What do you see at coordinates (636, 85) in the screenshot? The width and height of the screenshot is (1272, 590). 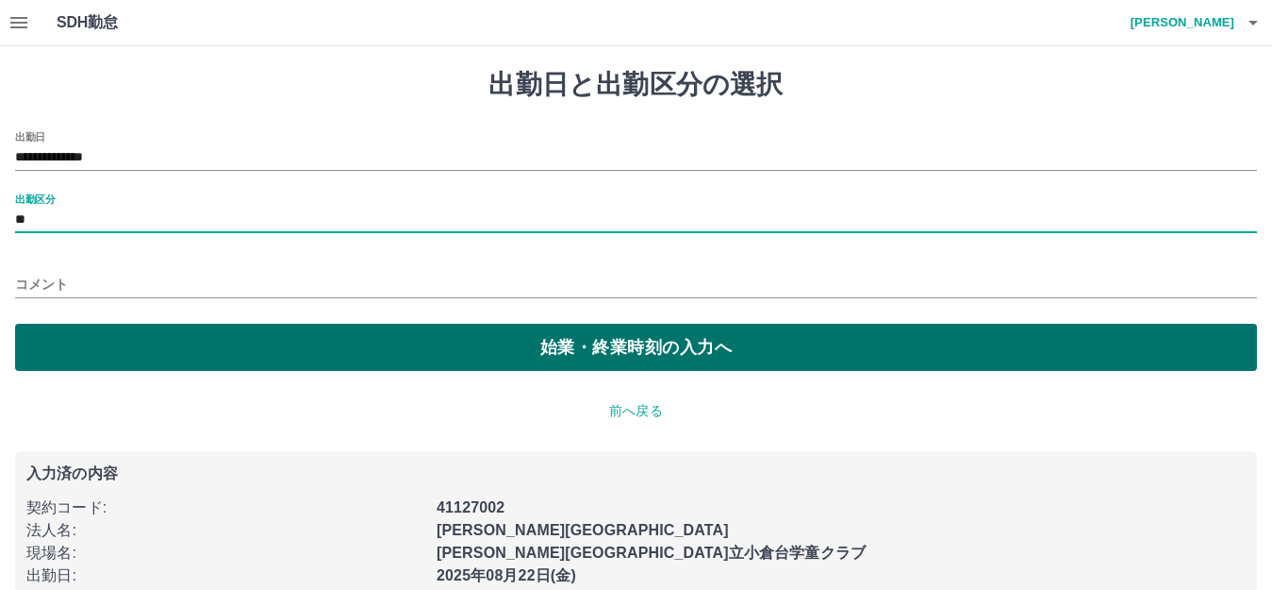 I see `h1: 出勤日と出勤区分の選択` at bounding box center [636, 85].